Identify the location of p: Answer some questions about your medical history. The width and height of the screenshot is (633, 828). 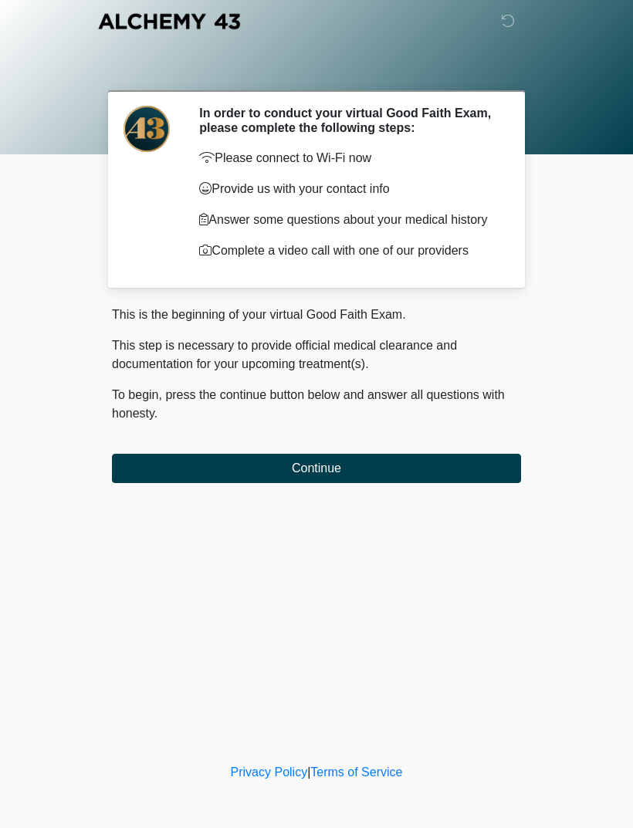
(348, 220).